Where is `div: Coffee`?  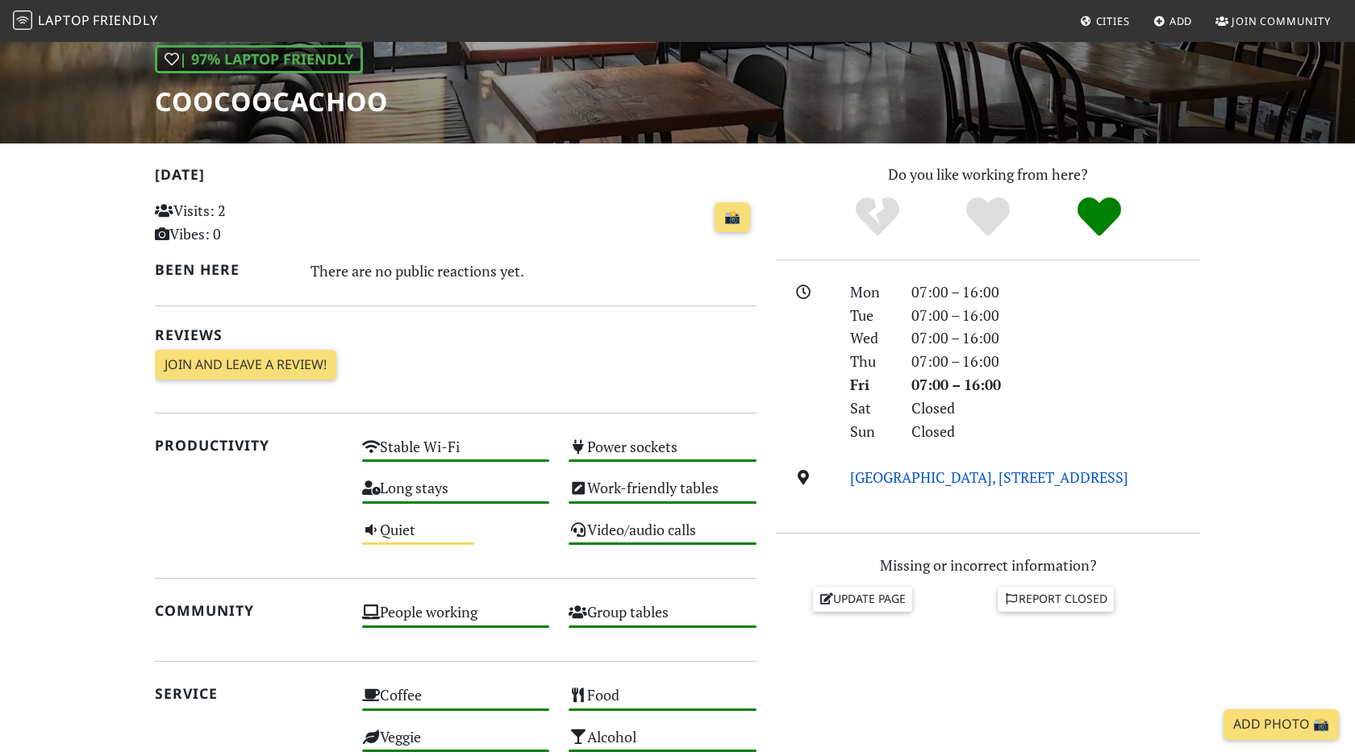
div: Coffee is located at coordinates (456, 702).